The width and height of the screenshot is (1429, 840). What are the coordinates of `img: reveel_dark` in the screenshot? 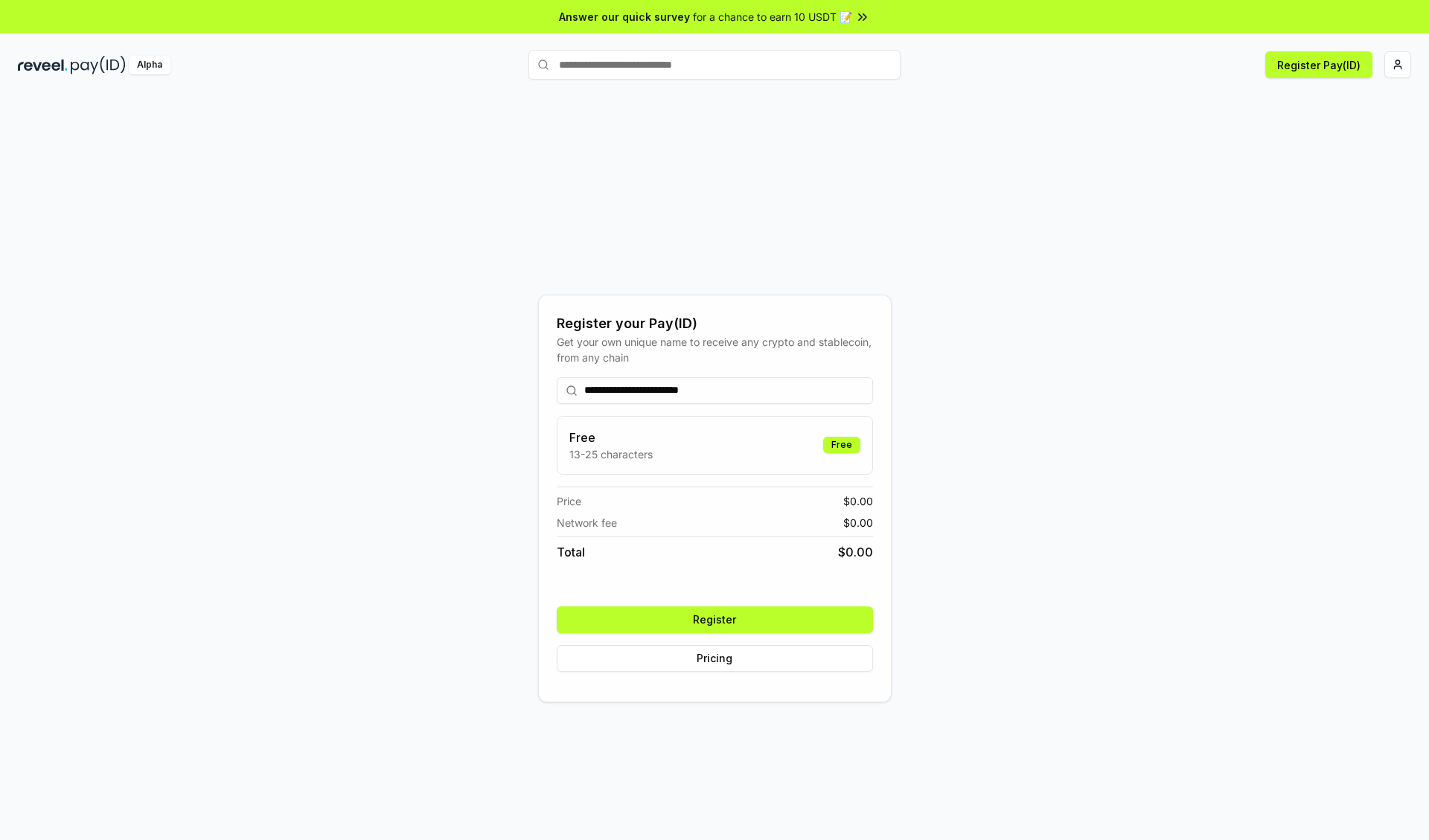 It's located at (42, 65).